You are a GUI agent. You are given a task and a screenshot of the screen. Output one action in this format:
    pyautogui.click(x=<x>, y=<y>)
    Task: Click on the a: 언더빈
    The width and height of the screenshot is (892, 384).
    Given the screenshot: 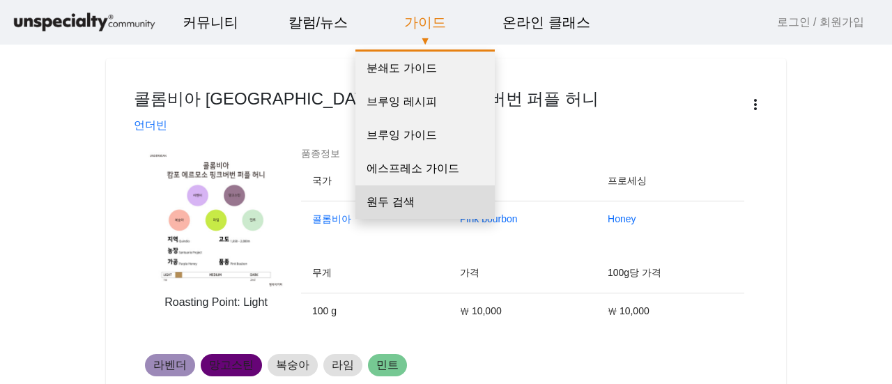 What is the action you would take?
    pyautogui.click(x=151, y=125)
    